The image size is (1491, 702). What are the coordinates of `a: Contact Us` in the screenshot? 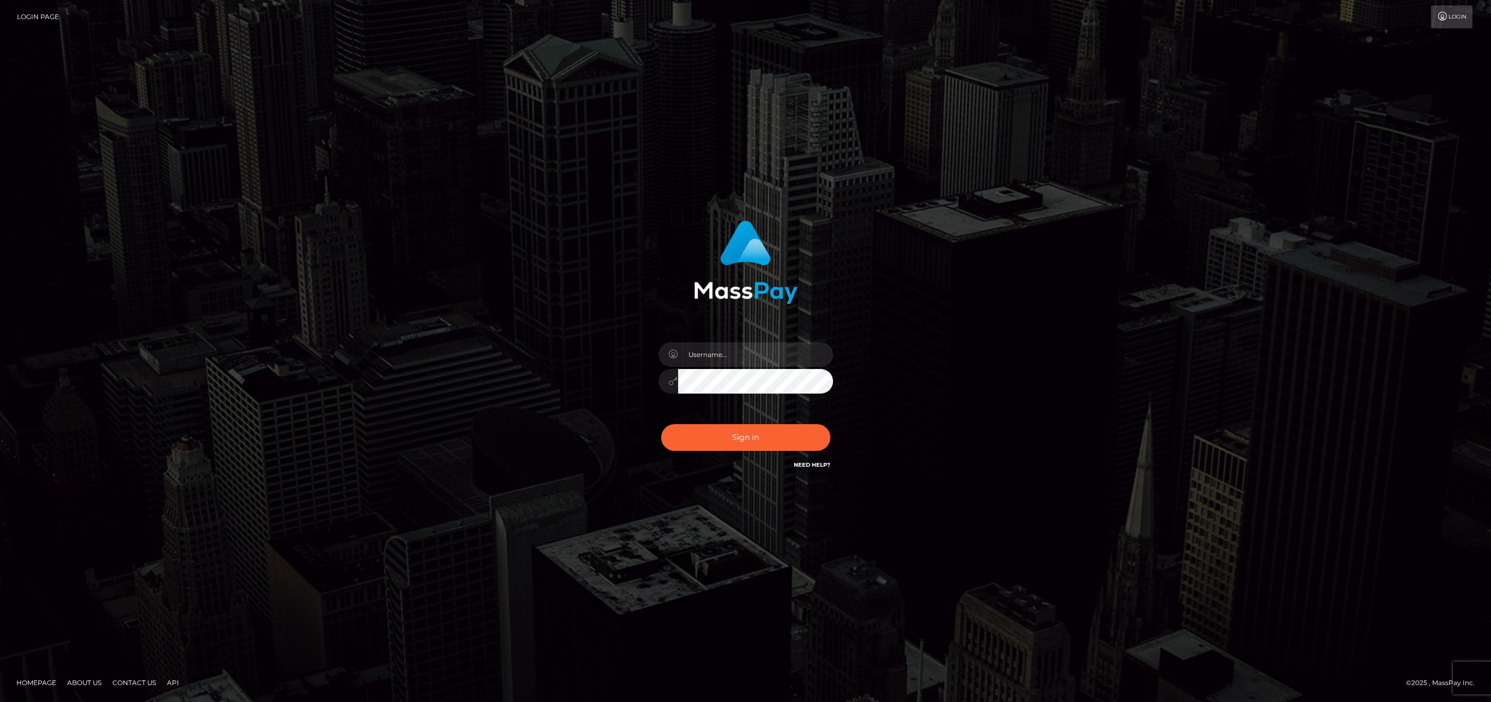 It's located at (134, 682).